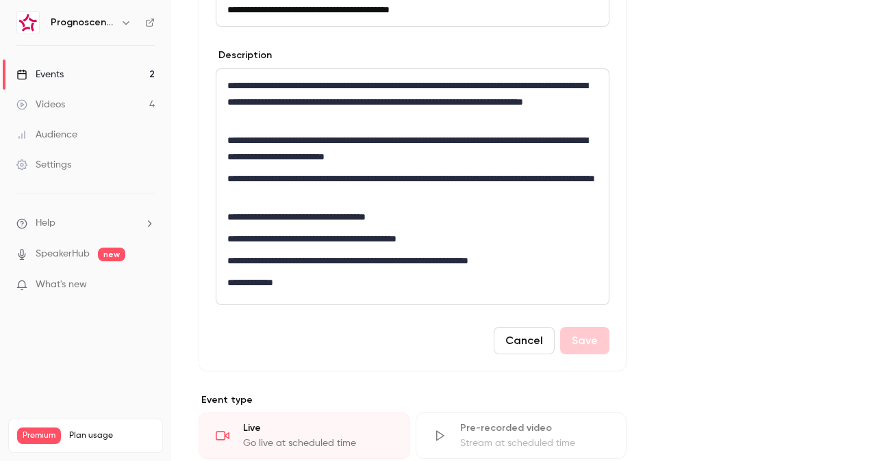 Image resolution: width=871 pixels, height=461 pixels. What do you see at coordinates (112, 255) in the screenshot?
I see `span: new` at bounding box center [112, 255].